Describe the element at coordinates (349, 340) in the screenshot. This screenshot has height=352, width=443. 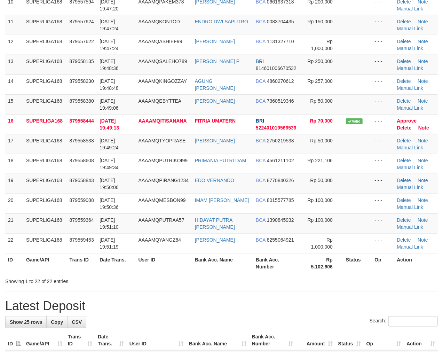
I see `th: Status: activate to sort column ascending` at that location.